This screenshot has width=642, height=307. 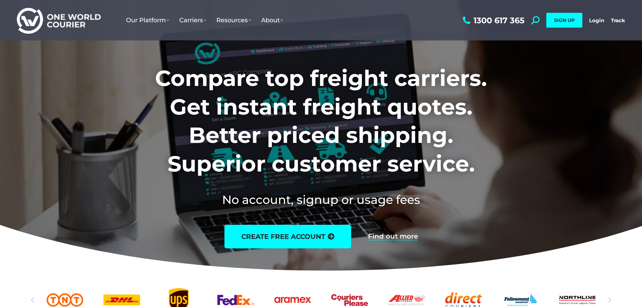 What do you see at coordinates (321, 200) in the screenshot?
I see `h2: No account, signup or usage fees` at bounding box center [321, 200].